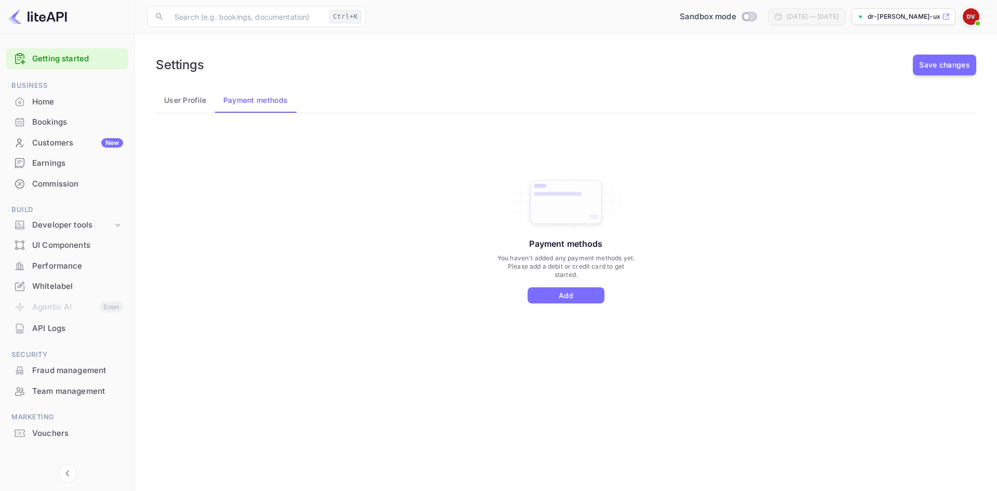 This screenshot has width=997, height=491. What do you see at coordinates (37, 17) in the screenshot?
I see `img: LiteAPI logo` at bounding box center [37, 17].